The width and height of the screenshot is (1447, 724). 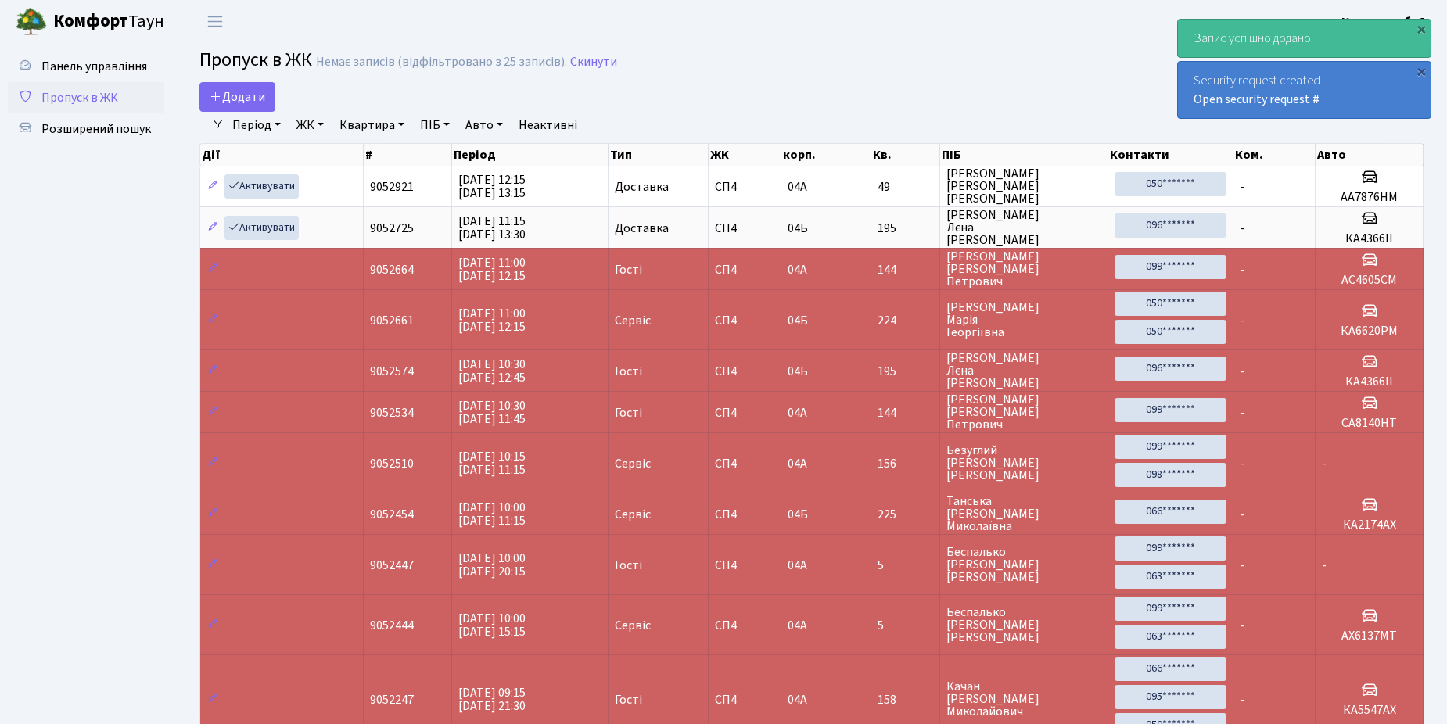 What do you see at coordinates (1171, 155) in the screenshot?
I see `th: Контакти` at bounding box center [1171, 155].